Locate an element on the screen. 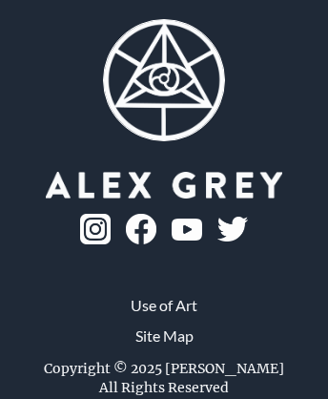 The height and width of the screenshot is (399, 328). img: youtube-logo.png is located at coordinates (187, 229).